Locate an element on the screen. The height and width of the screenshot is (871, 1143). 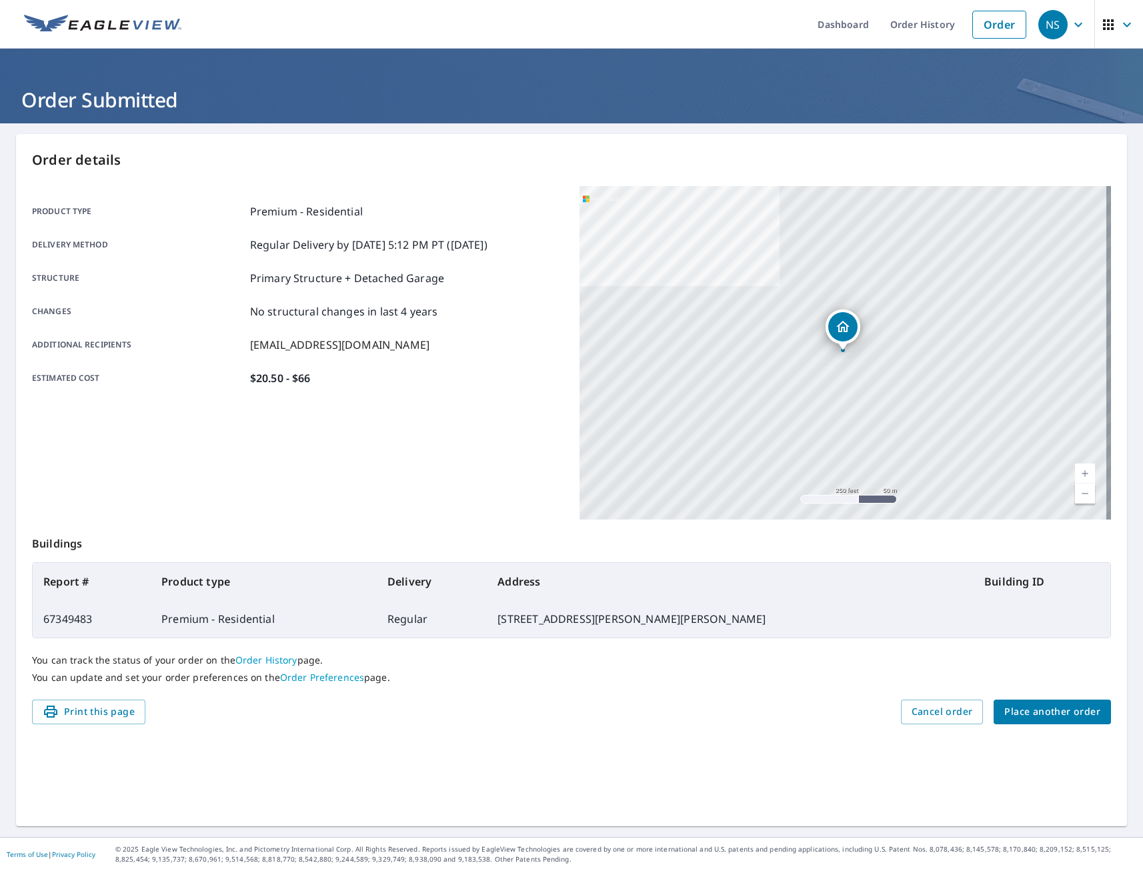
p: You can update and set your order preferences on the page. is located at coordinates (571, 677).